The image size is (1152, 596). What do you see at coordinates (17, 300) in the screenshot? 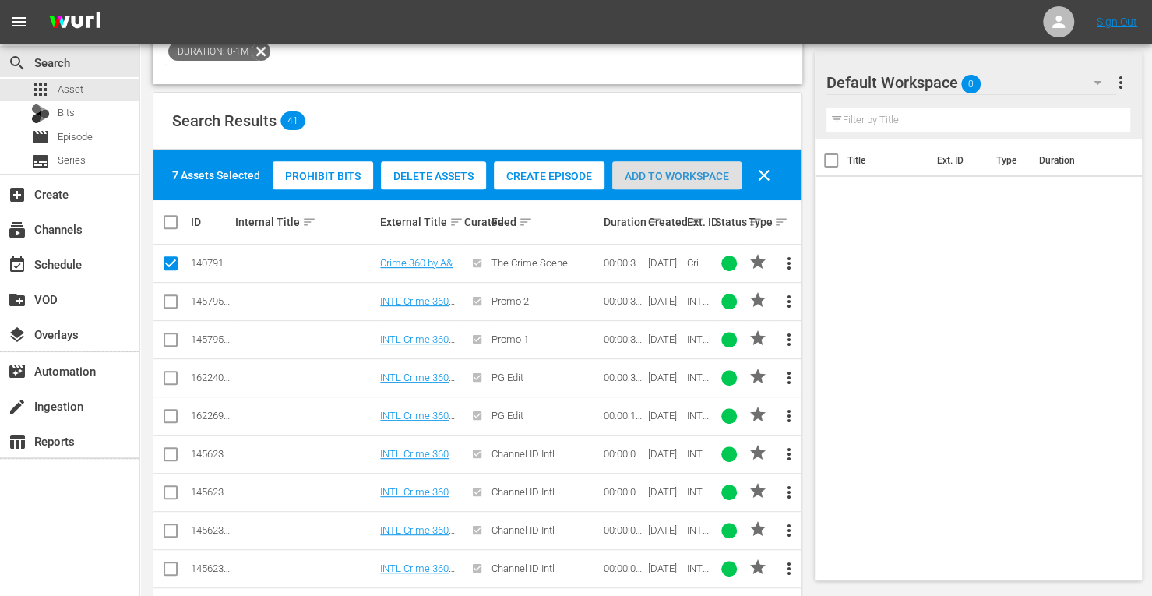
I see `span: VOD` at bounding box center [17, 300].